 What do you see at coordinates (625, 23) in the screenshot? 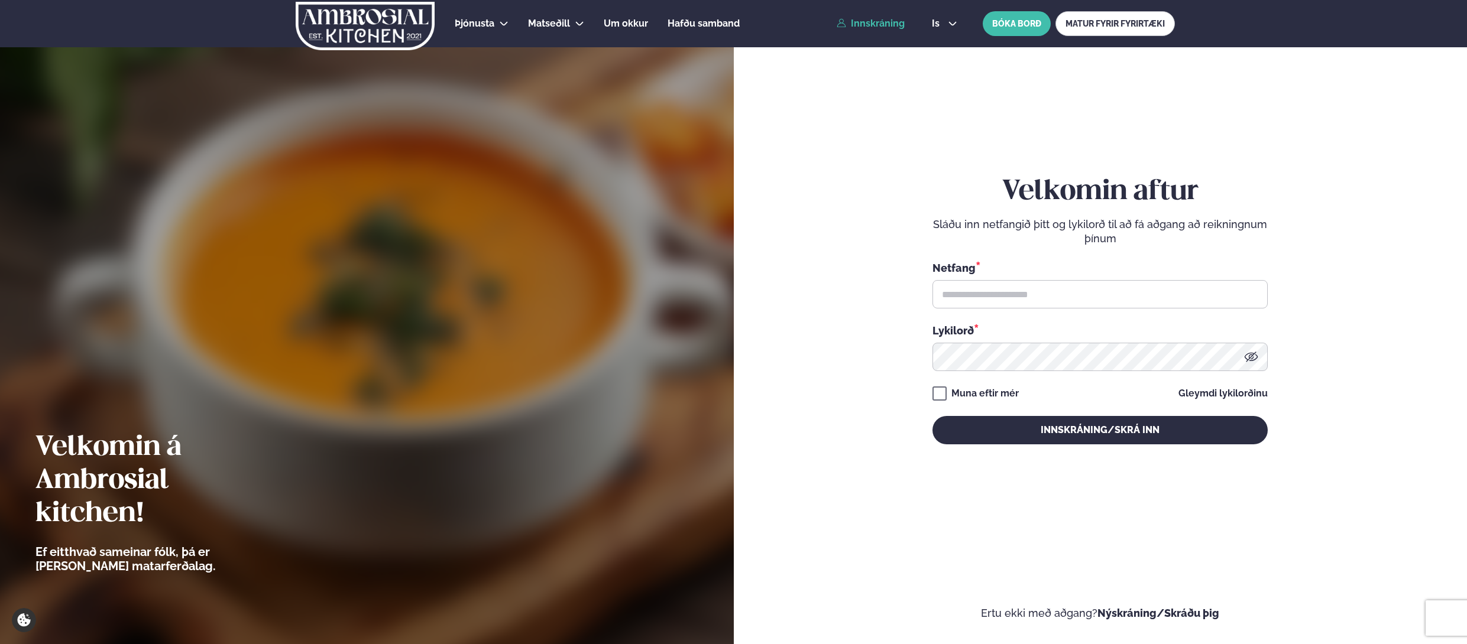
I see `span: Um okkur` at bounding box center [625, 23].